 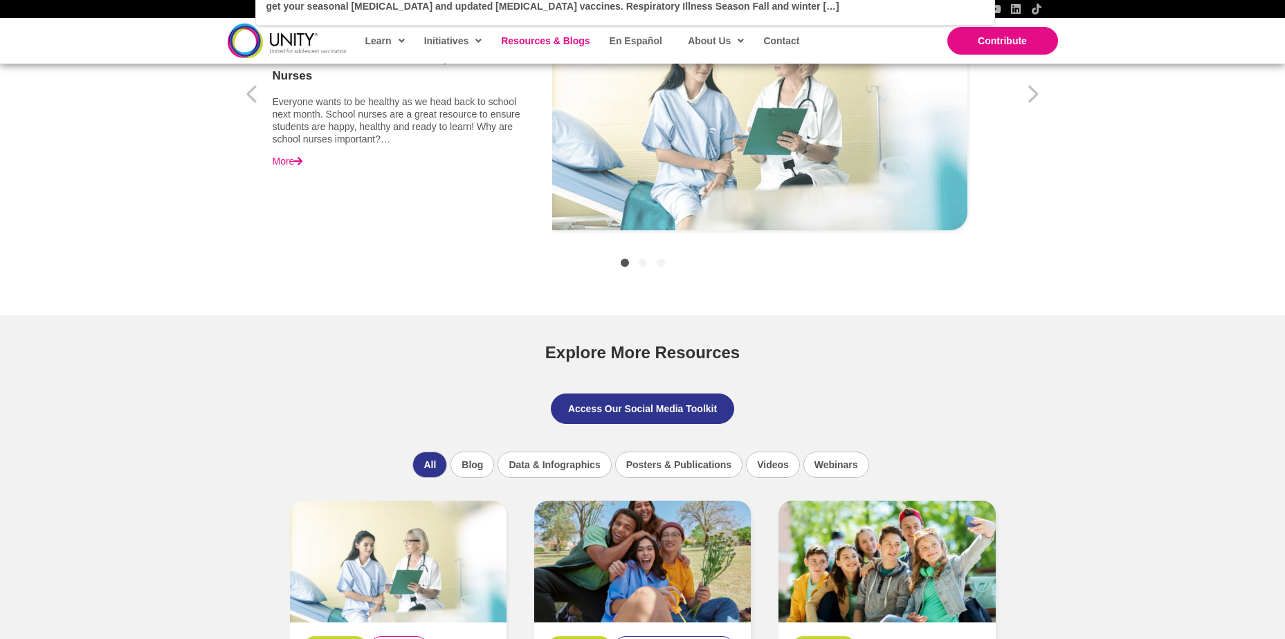 What do you see at coordinates (995, 9) in the screenshot?
I see `a: YouTube` at bounding box center [995, 9].